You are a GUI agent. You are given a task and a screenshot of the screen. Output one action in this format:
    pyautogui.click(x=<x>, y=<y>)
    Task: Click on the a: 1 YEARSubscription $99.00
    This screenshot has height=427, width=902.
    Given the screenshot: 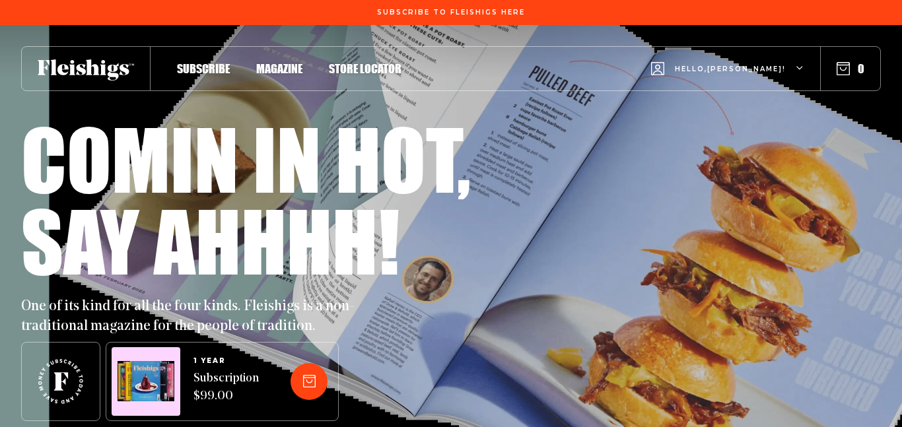 What is the action you would take?
    pyautogui.click(x=226, y=382)
    